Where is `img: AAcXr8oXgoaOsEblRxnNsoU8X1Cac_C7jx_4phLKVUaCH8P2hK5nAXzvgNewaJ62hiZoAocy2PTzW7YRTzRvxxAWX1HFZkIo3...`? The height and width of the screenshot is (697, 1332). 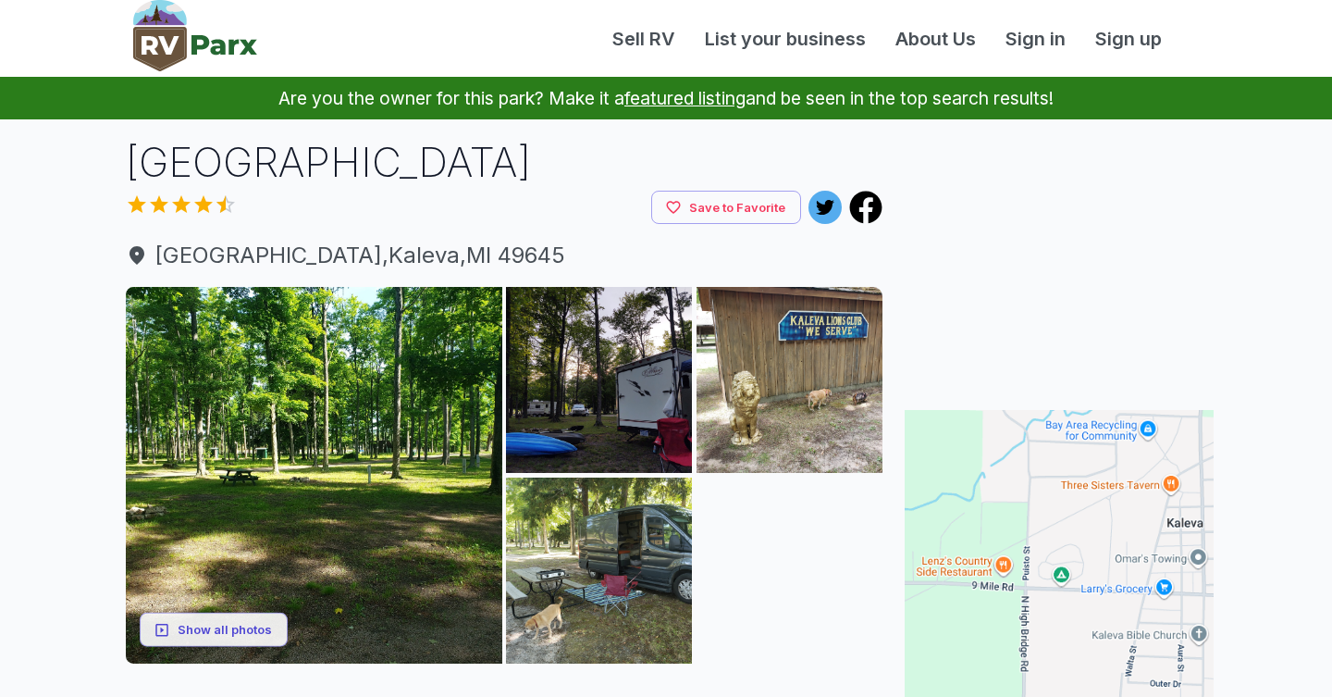 img: AAcXr8oXgoaOsEblRxnNsoU8X1Cac_C7jx_4phLKVUaCH8P2hK5nAXzvgNewaJ62hiZoAocy2PTzW7YRTzRvxxAWX1HFZkIo3... is located at coordinates (599, 379).